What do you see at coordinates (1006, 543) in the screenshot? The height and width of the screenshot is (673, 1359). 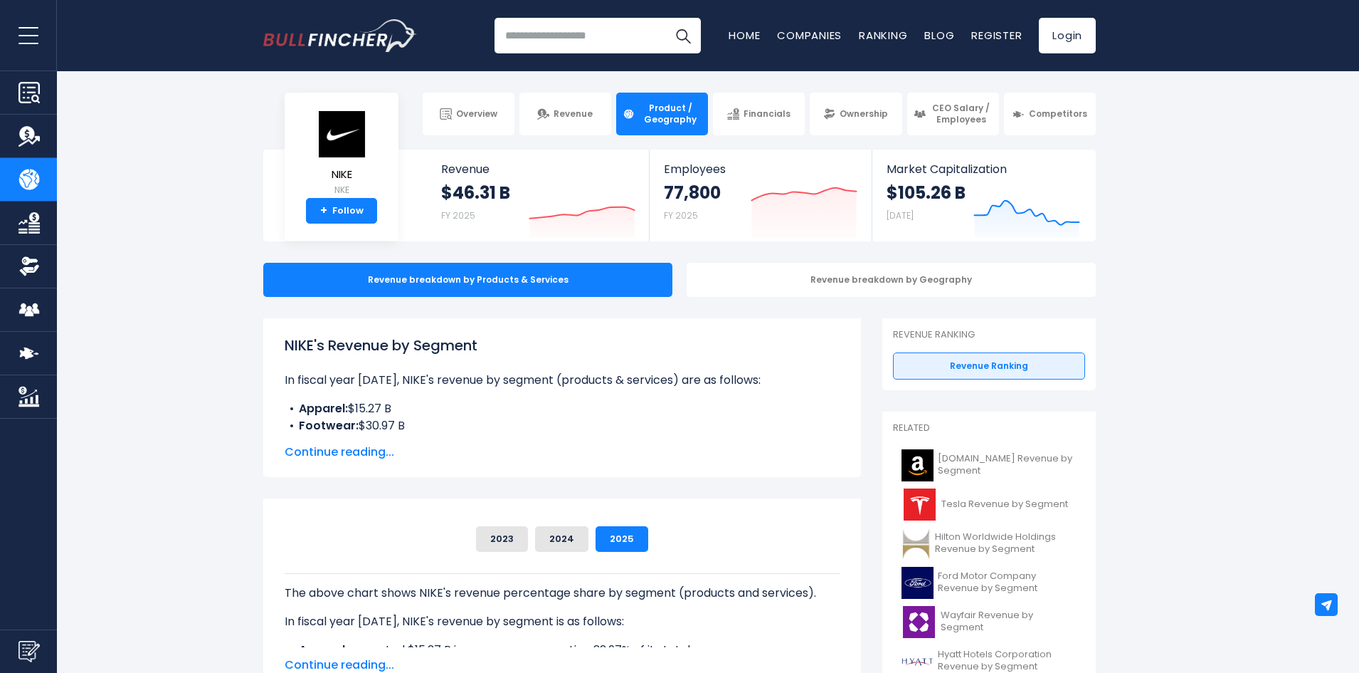 I see `span: Hilton Worldwide Holdings Revenue by Segment` at bounding box center [1006, 543].